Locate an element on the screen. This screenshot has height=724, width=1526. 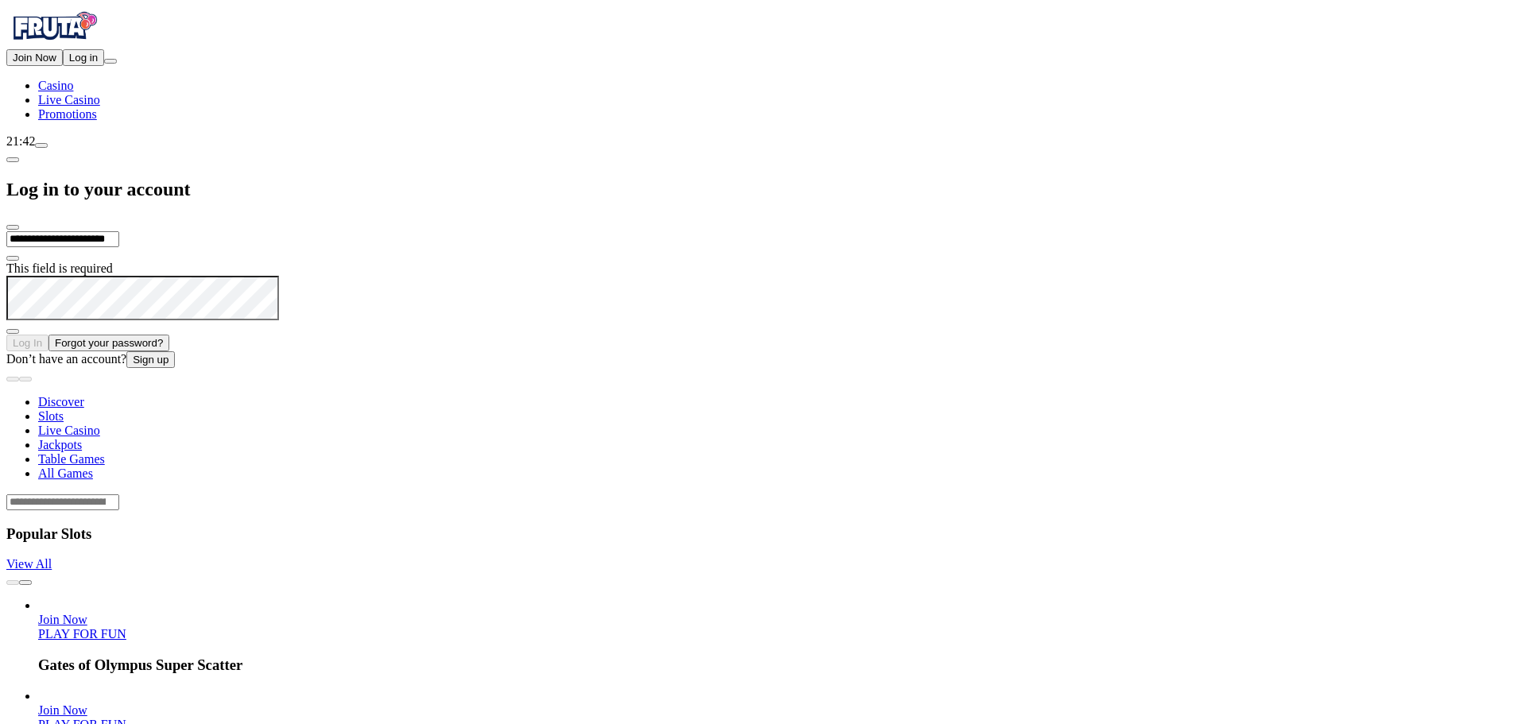
button: Sign up is located at coordinates (150, 359).